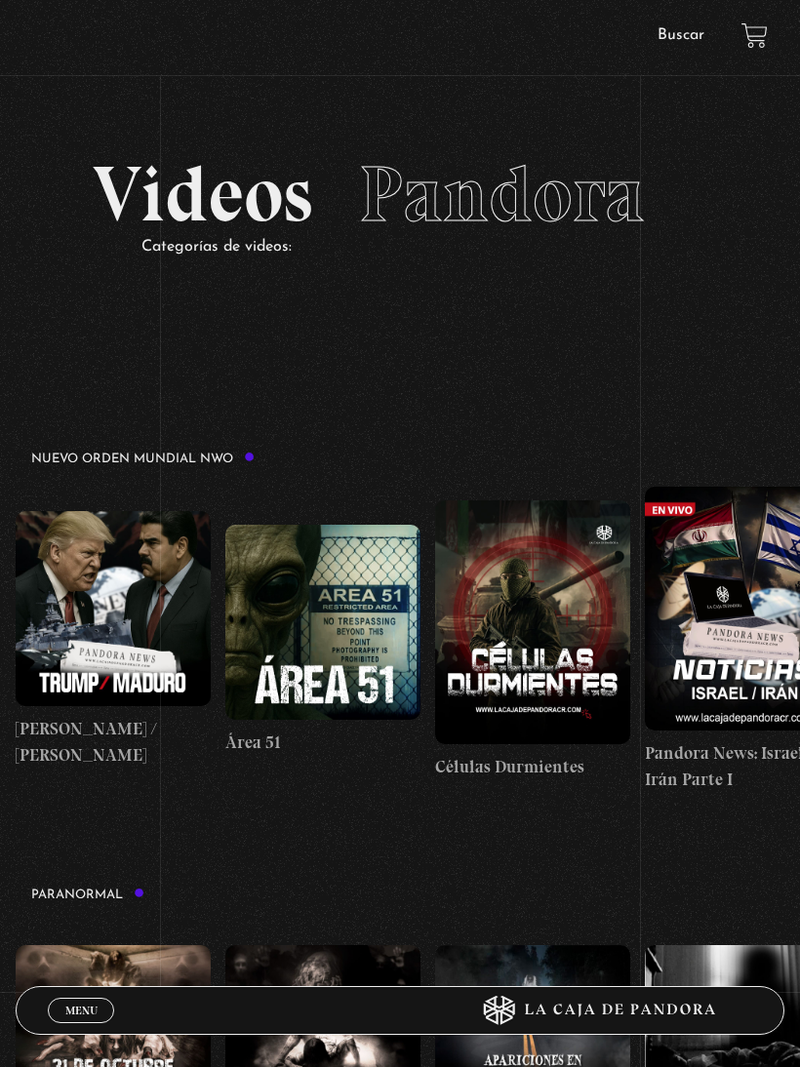  What do you see at coordinates (142, 459) in the screenshot?
I see `h3: Nuevo Orden Mundial NWO` at bounding box center [142, 459].